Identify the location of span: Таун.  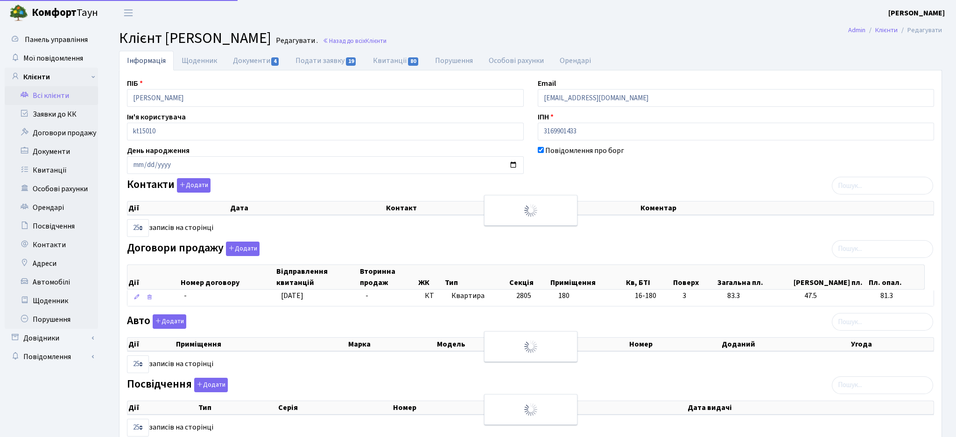
(65, 13).